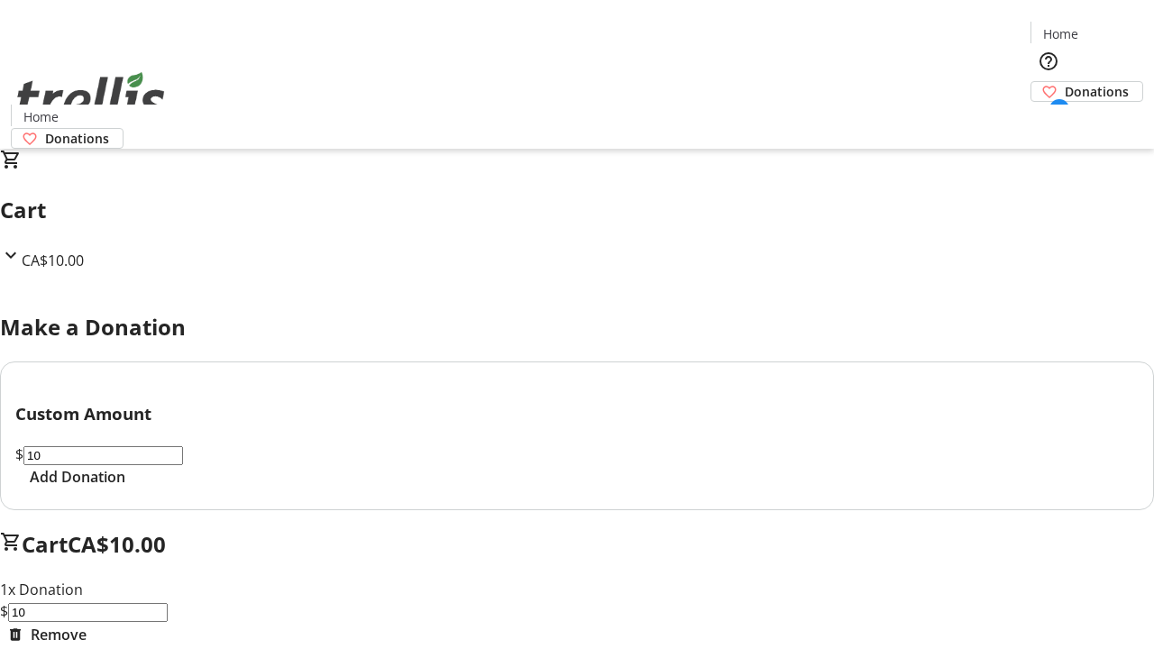 The image size is (1154, 649). Describe the element at coordinates (59, 634) in the screenshot. I see `span: Remove` at that location.